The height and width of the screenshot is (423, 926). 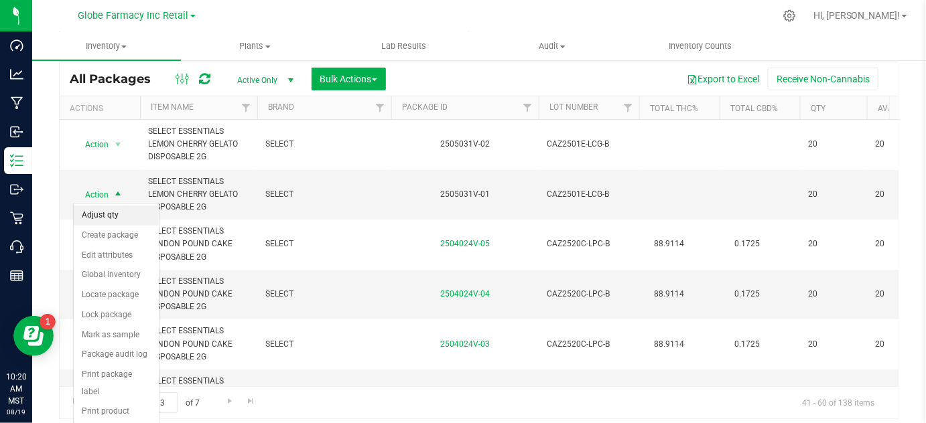 What do you see at coordinates (754, 109) in the screenshot?
I see `a: Total CBD%` at bounding box center [754, 109].